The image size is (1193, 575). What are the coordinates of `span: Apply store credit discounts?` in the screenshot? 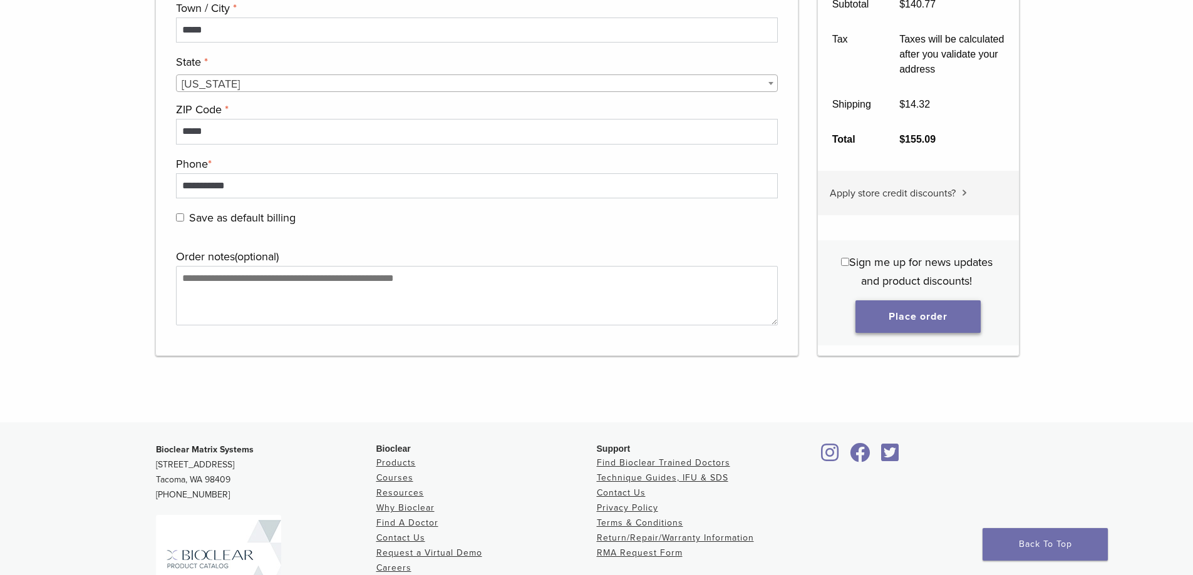 It's located at (892, 193).